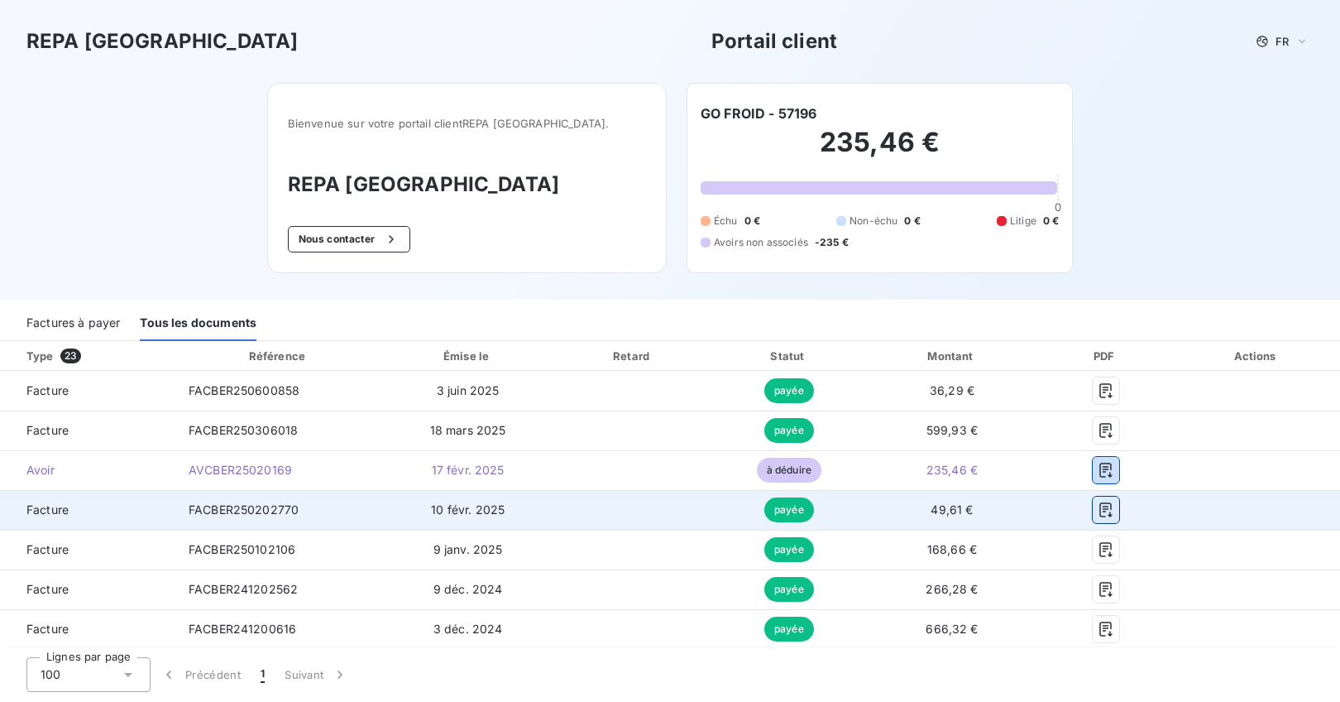  What do you see at coordinates (952, 469) in the screenshot?
I see `span: 235,46 €` at bounding box center [952, 469].